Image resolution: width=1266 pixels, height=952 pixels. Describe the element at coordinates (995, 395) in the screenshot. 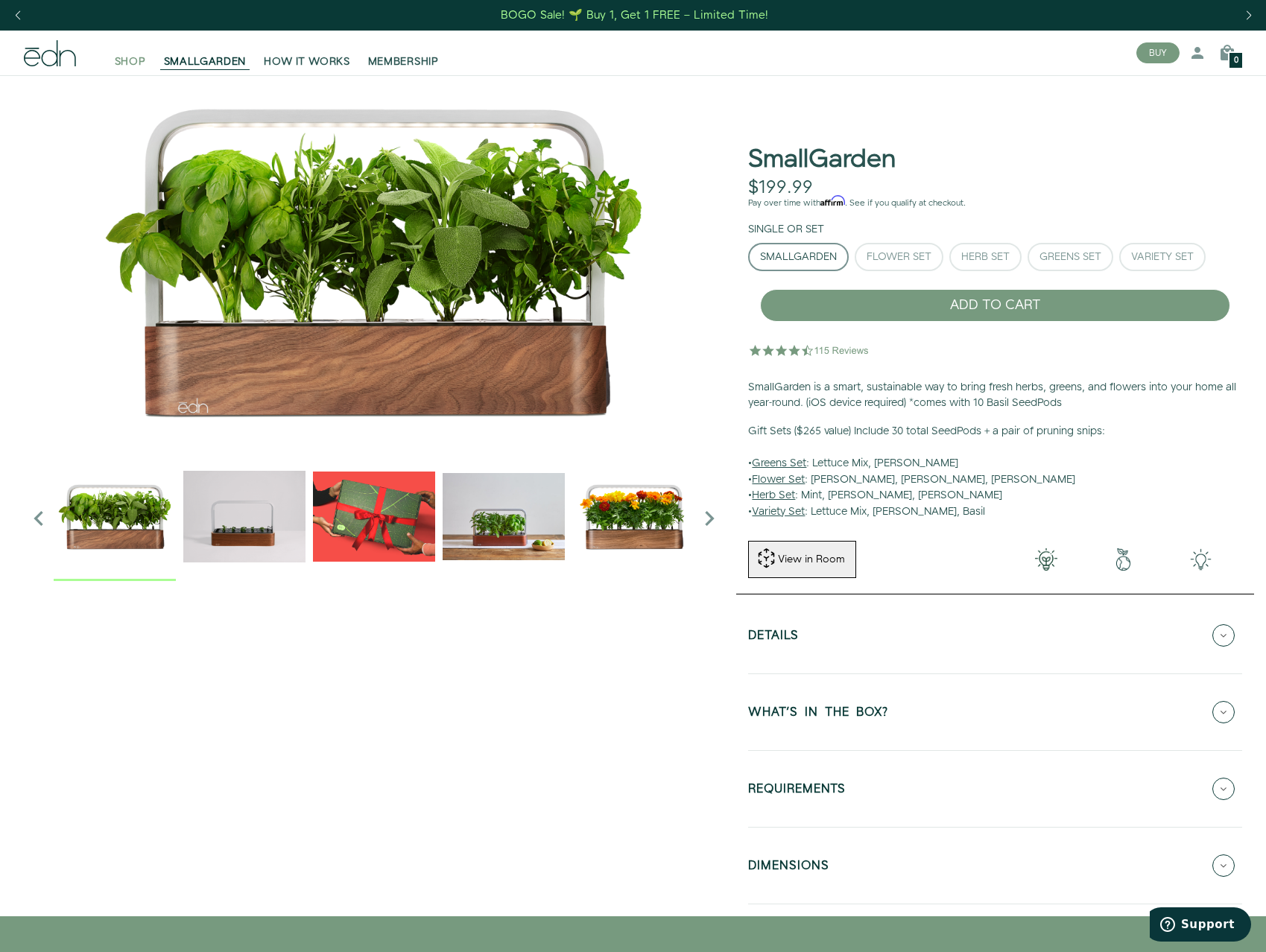

I see `p: SmallGarden is a smart, sustainable way to bring fresh herbs, greens, and flowers into your home ...` at that location.